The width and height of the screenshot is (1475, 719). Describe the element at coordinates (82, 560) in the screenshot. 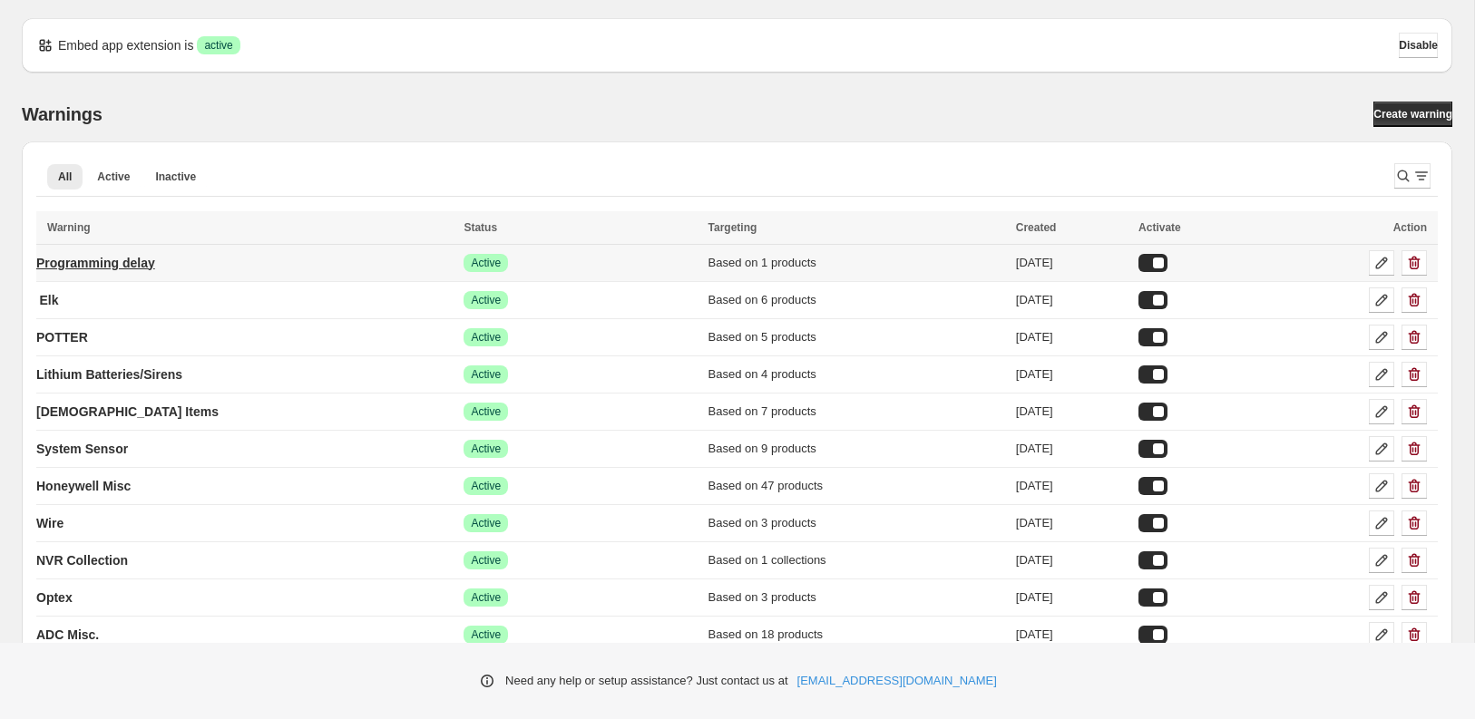

I see `p: NVR Collection` at that location.